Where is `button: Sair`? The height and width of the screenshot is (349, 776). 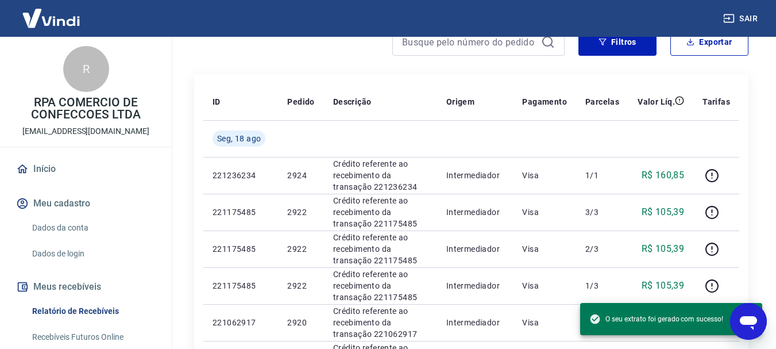
button: Sair is located at coordinates (741, 18).